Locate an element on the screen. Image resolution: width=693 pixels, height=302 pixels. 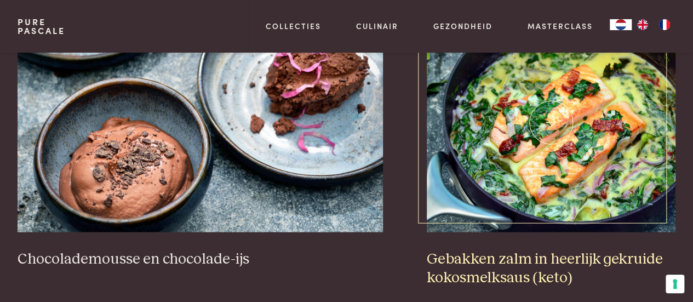
button: Uw voorkeuren voor toestemming voor trackingtechnologieën is located at coordinates (674, 284).